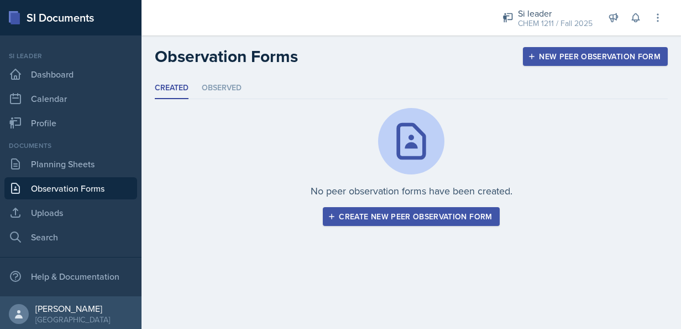 The image size is (681, 329). Describe the element at coordinates (71, 188) in the screenshot. I see `a: Observation Forms` at that location.